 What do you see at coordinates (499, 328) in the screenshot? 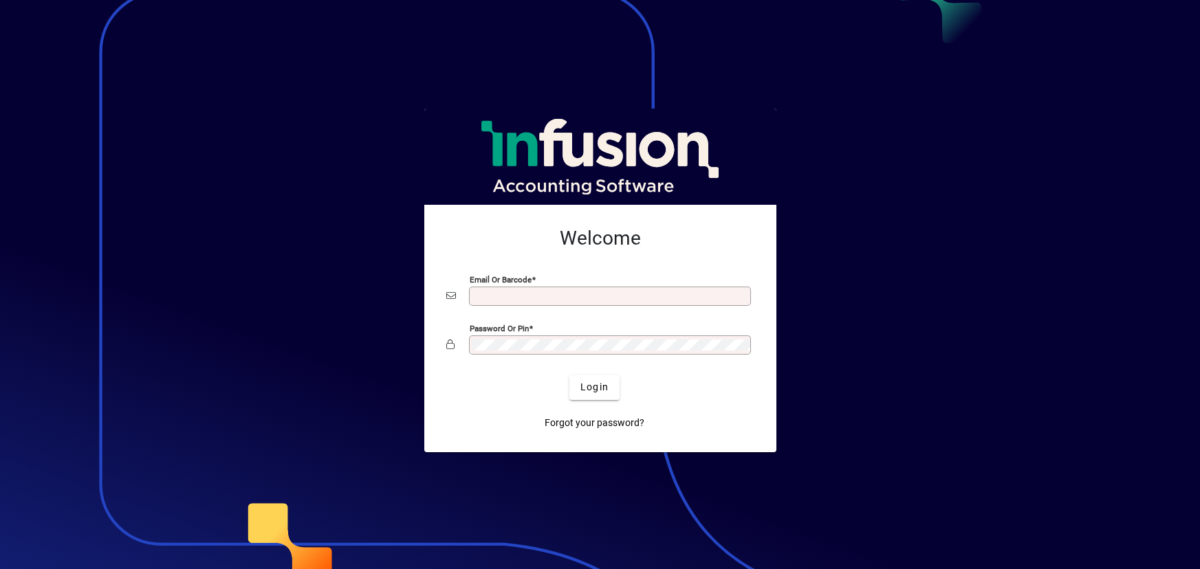
I see `mat-label: Password or Pin` at bounding box center [499, 328].